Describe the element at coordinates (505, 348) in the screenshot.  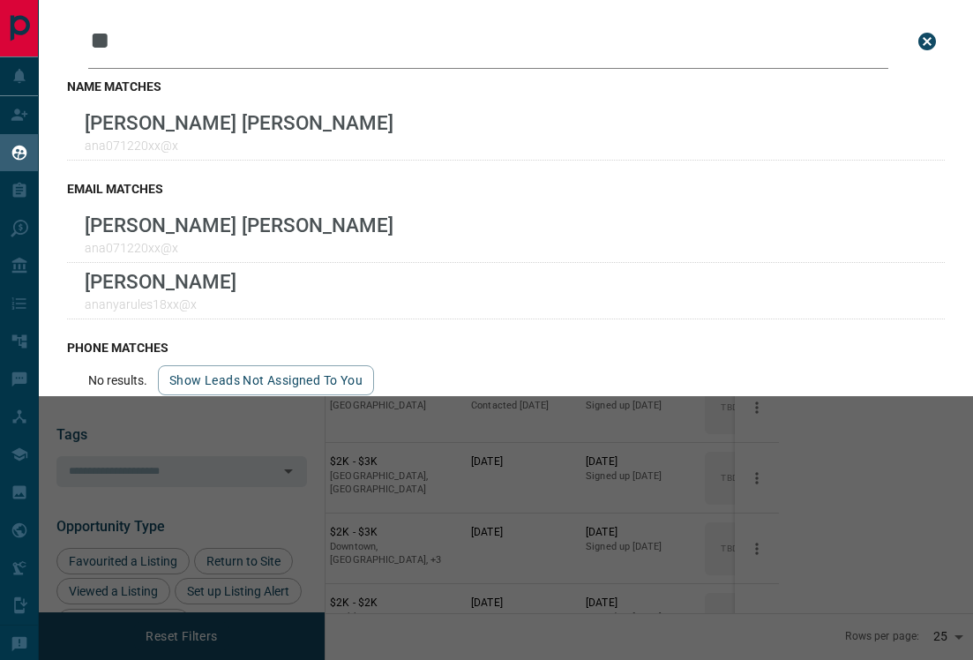
I see `h3: phone matches` at that location.